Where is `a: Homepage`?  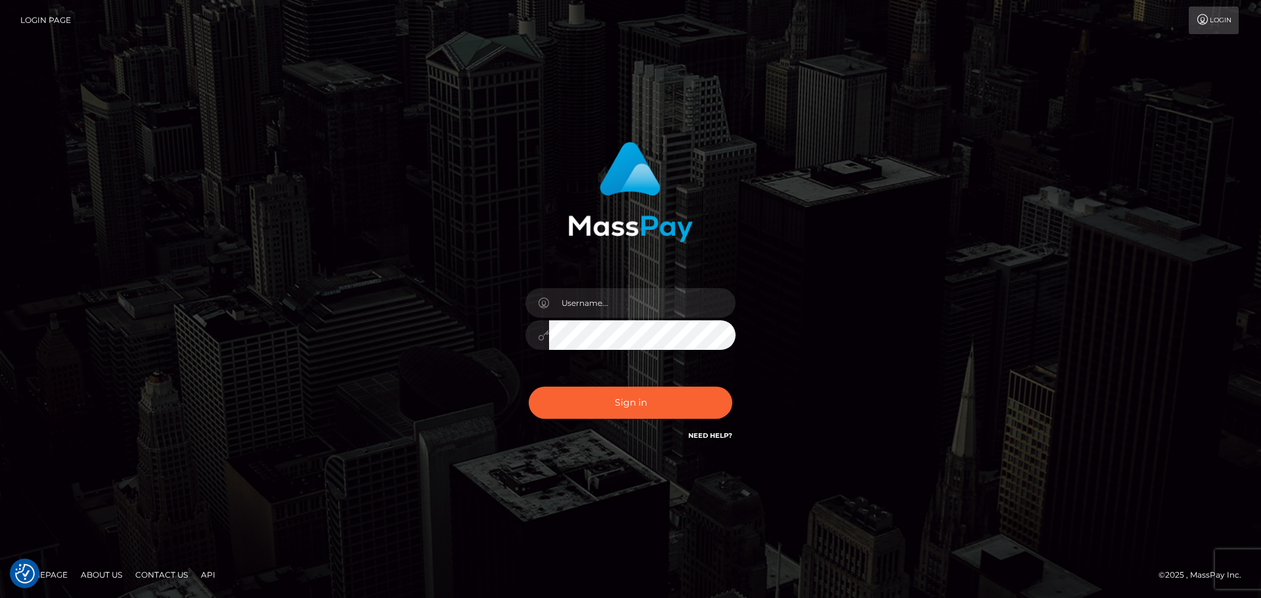
a: Homepage is located at coordinates (43, 575).